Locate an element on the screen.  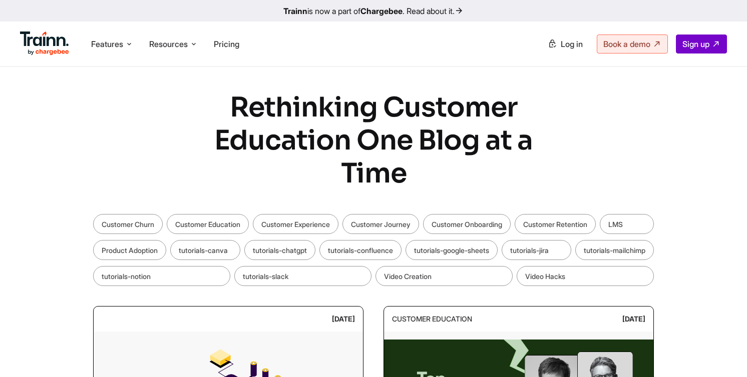
a: Book a demo is located at coordinates (632, 44).